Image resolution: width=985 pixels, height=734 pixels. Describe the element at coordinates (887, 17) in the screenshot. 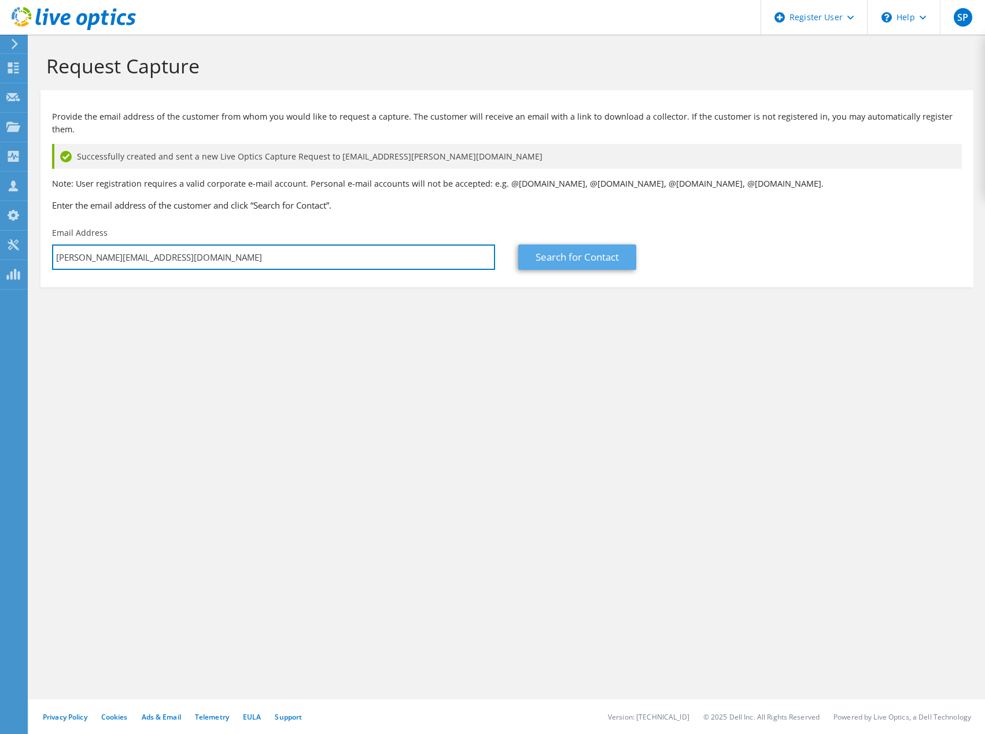

I see `svg: \n` at that location.